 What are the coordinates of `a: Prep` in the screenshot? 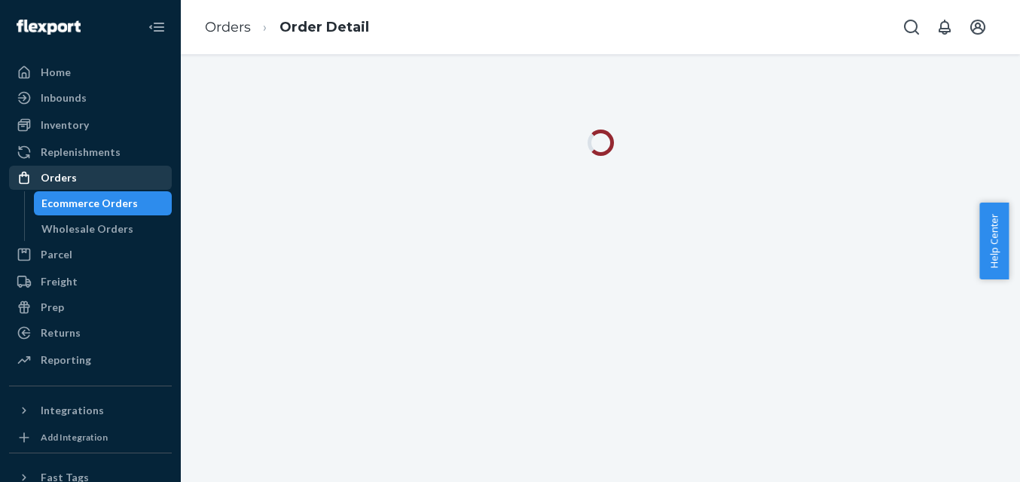 It's located at (90, 307).